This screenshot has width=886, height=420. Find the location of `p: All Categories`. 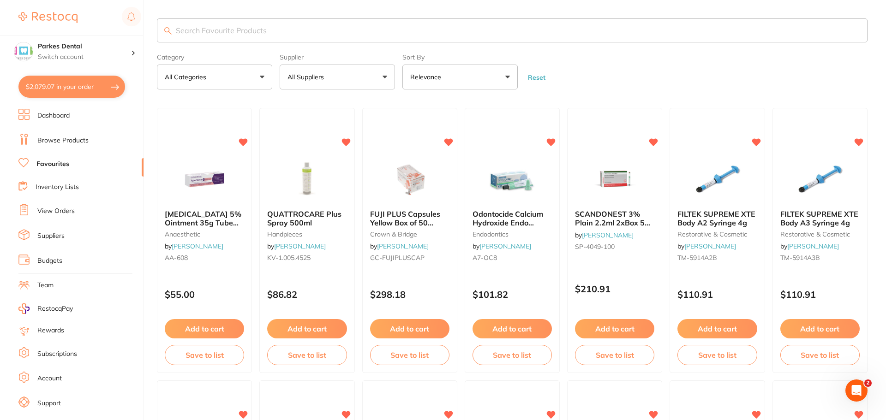

p: All Categories is located at coordinates (187, 77).